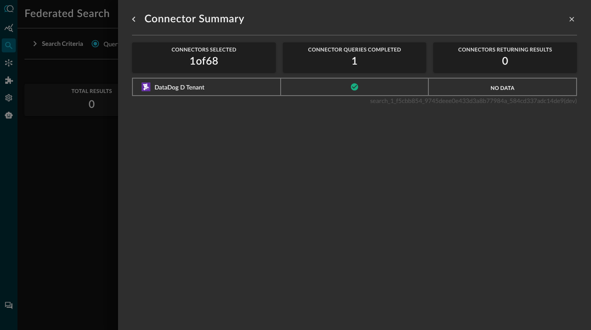 Image resolution: width=591 pixels, height=330 pixels. What do you see at coordinates (570, 100) in the screenshot?
I see `span: (dev)` at bounding box center [570, 100].